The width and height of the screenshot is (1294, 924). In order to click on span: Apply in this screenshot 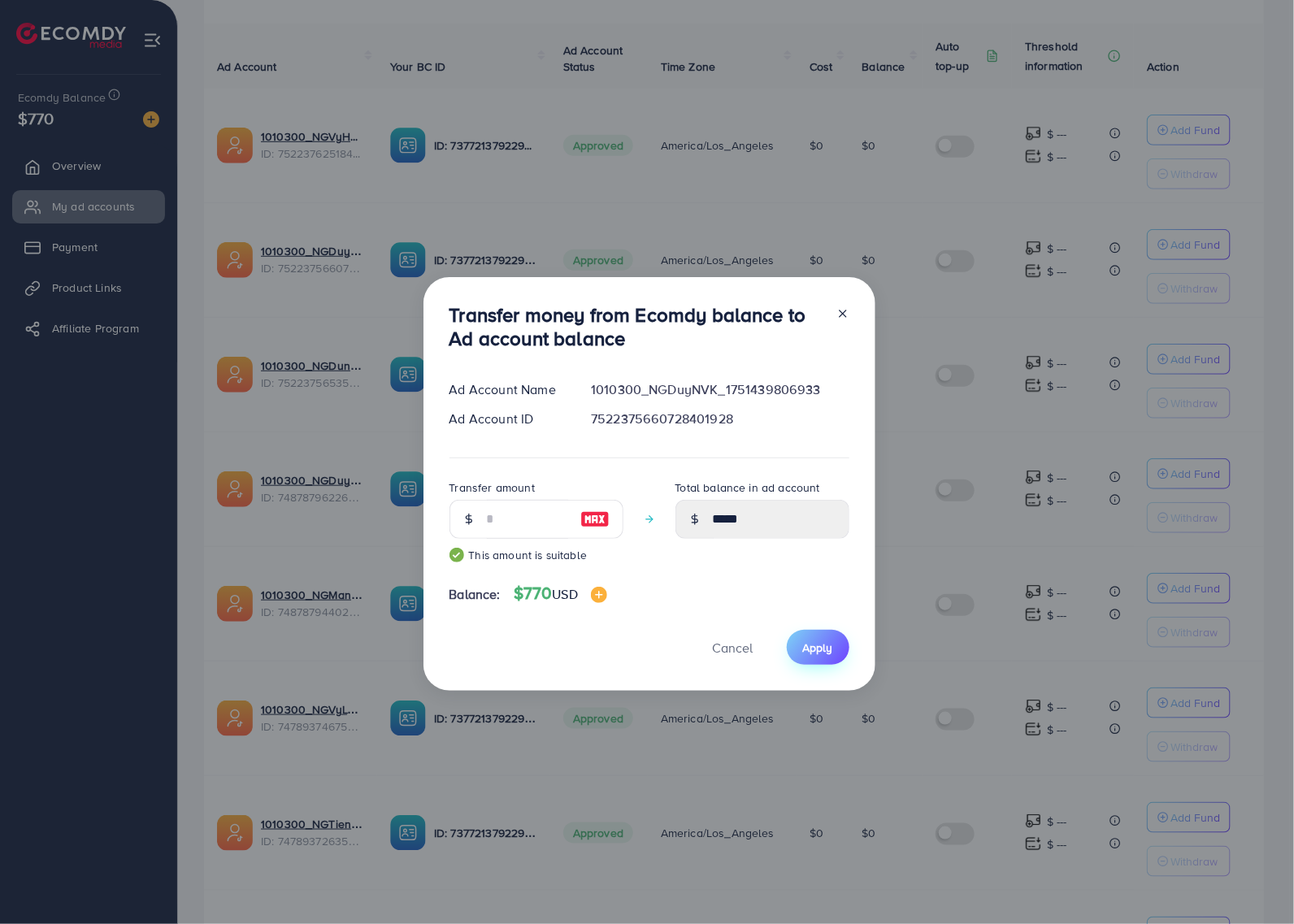, I will do `click(818, 648)`.